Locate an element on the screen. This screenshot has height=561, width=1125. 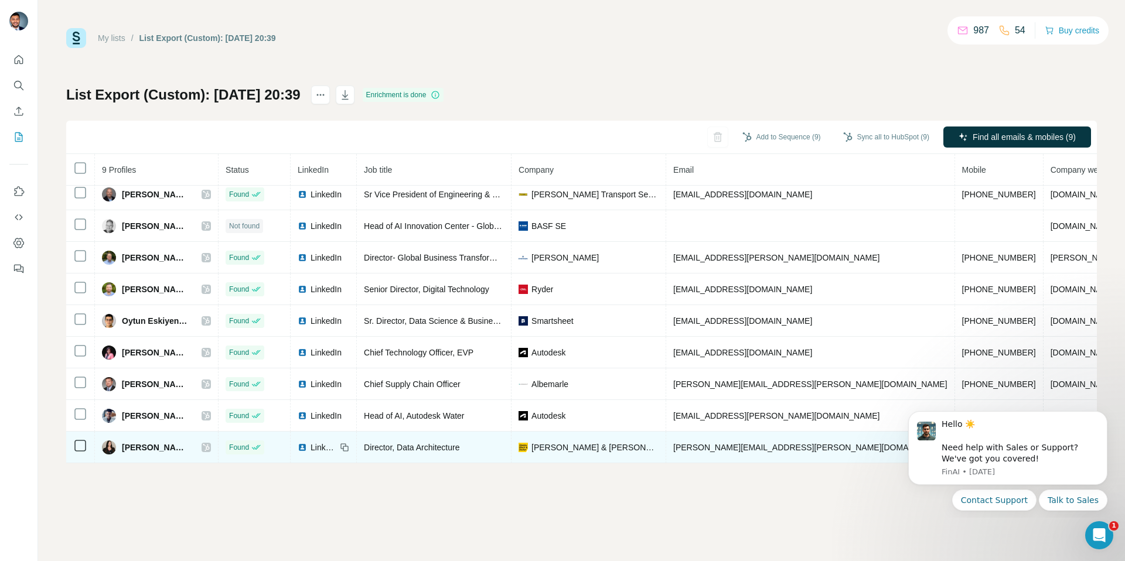
div: message notification from FinAI, 3d ago. Hello ☀️ ​ Need help with Sales or Support? We've got yo... is located at coordinates (117, 47).